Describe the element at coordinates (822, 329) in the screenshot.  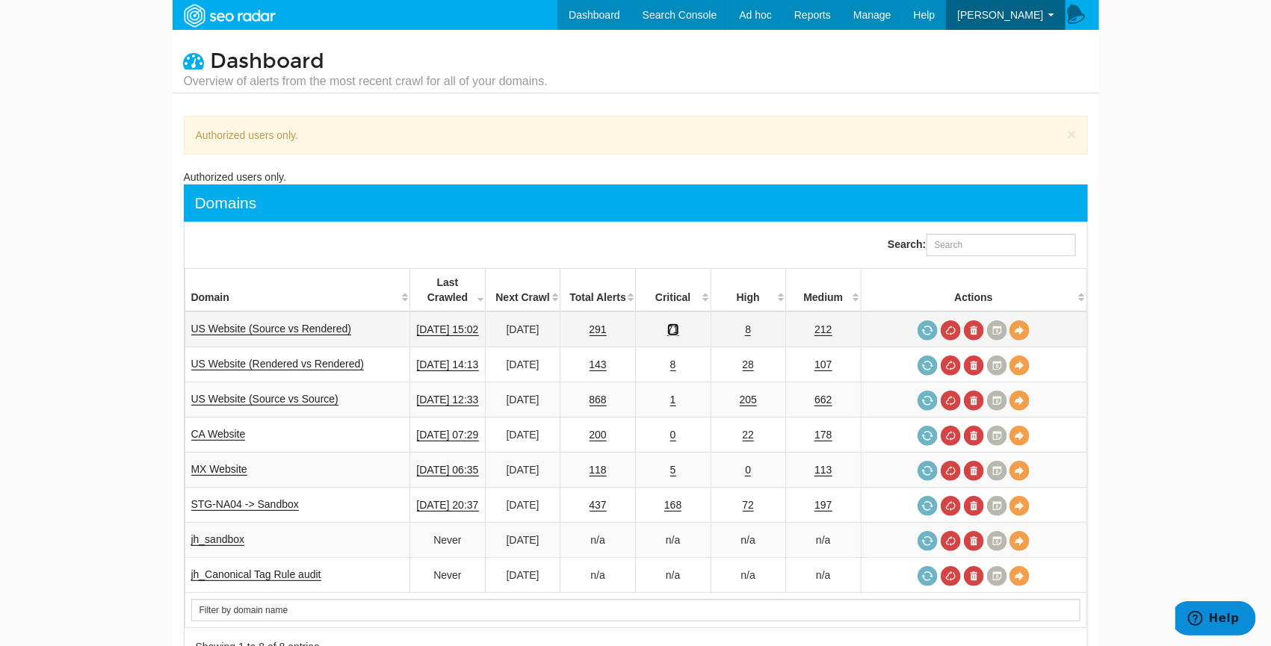
I see `a: 212` at that location.